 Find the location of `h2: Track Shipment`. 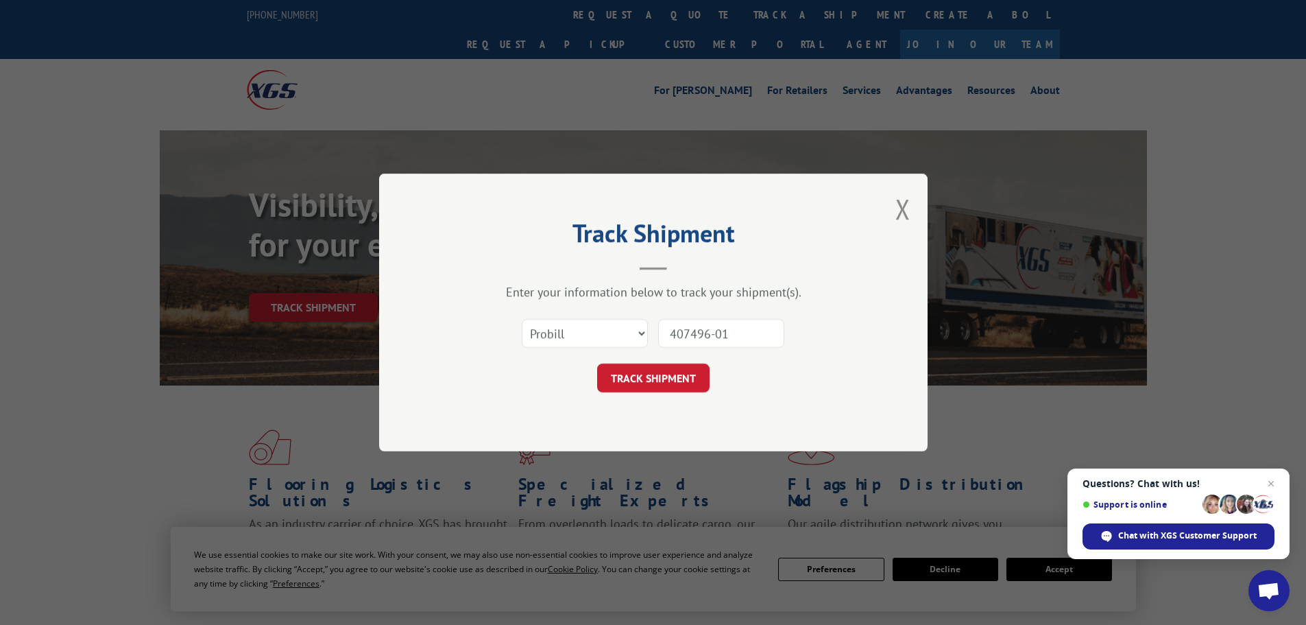

h2: Track Shipment is located at coordinates (653, 237).